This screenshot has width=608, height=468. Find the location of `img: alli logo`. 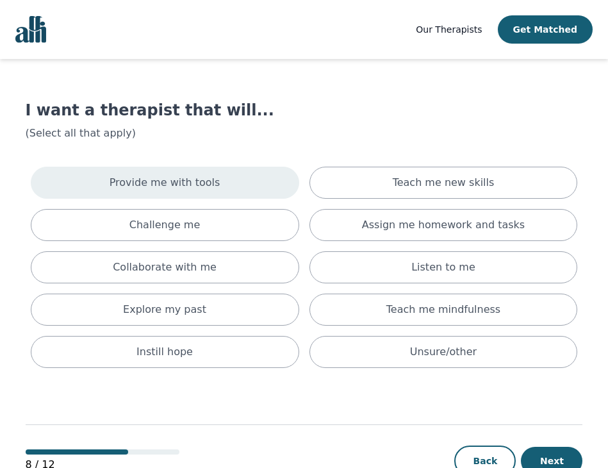

img: alli logo is located at coordinates (31, 29).